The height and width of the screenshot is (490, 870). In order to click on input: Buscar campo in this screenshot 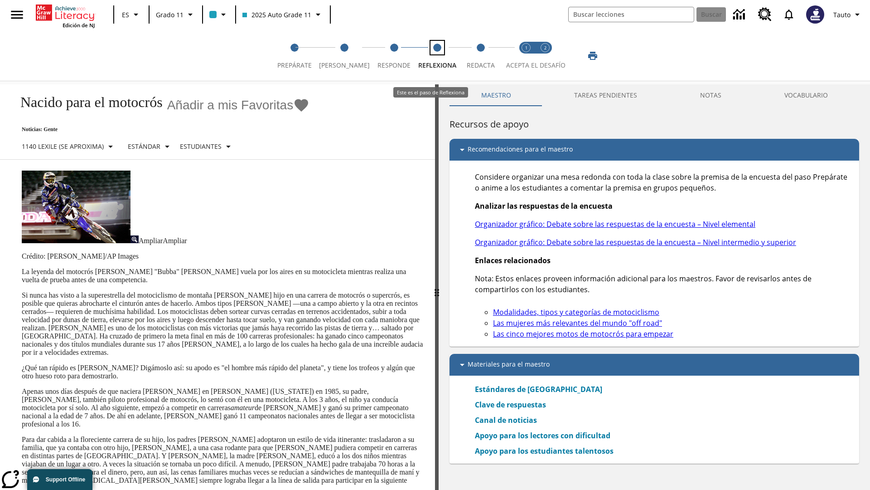, I will do `click(631, 15)`.